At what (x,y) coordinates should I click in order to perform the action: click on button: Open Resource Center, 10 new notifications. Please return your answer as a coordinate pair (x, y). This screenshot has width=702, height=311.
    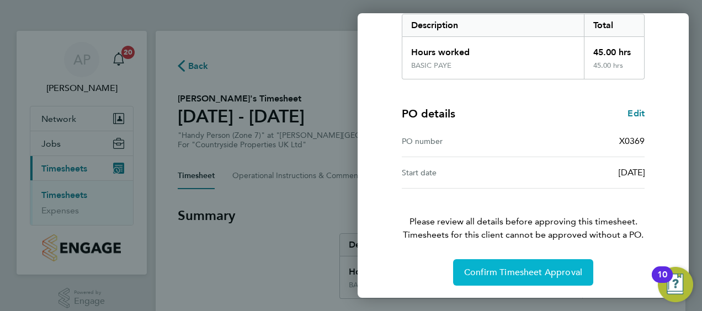
    Looking at the image, I should click on (675, 285).